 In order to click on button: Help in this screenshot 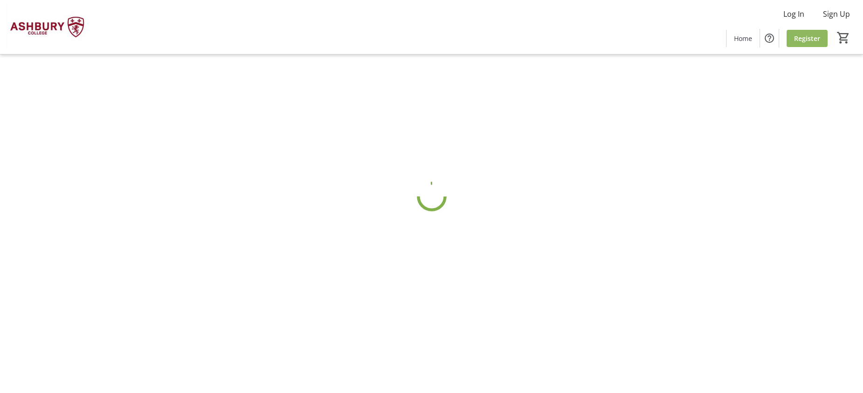, I will do `click(769, 38)`.